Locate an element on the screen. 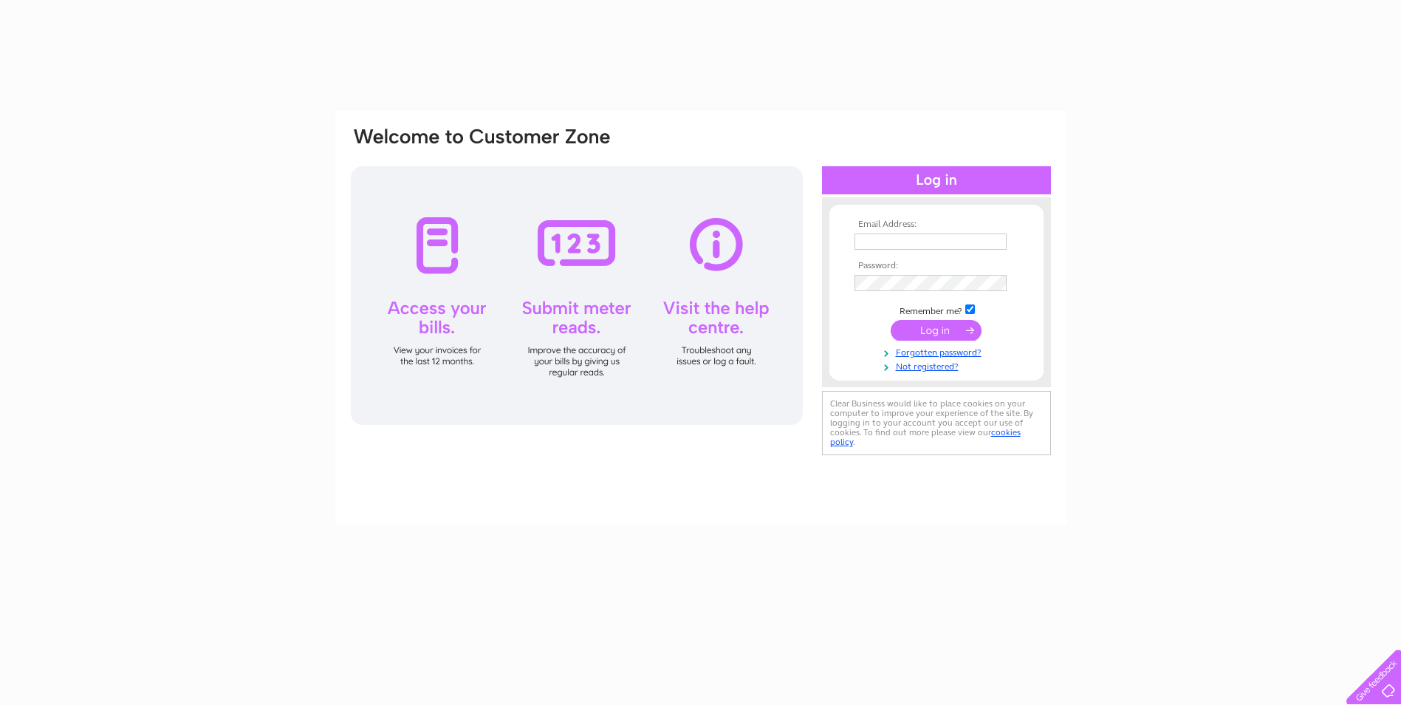 The height and width of the screenshot is (705, 1401). a: Forgotten password? is located at coordinates (938, 351).